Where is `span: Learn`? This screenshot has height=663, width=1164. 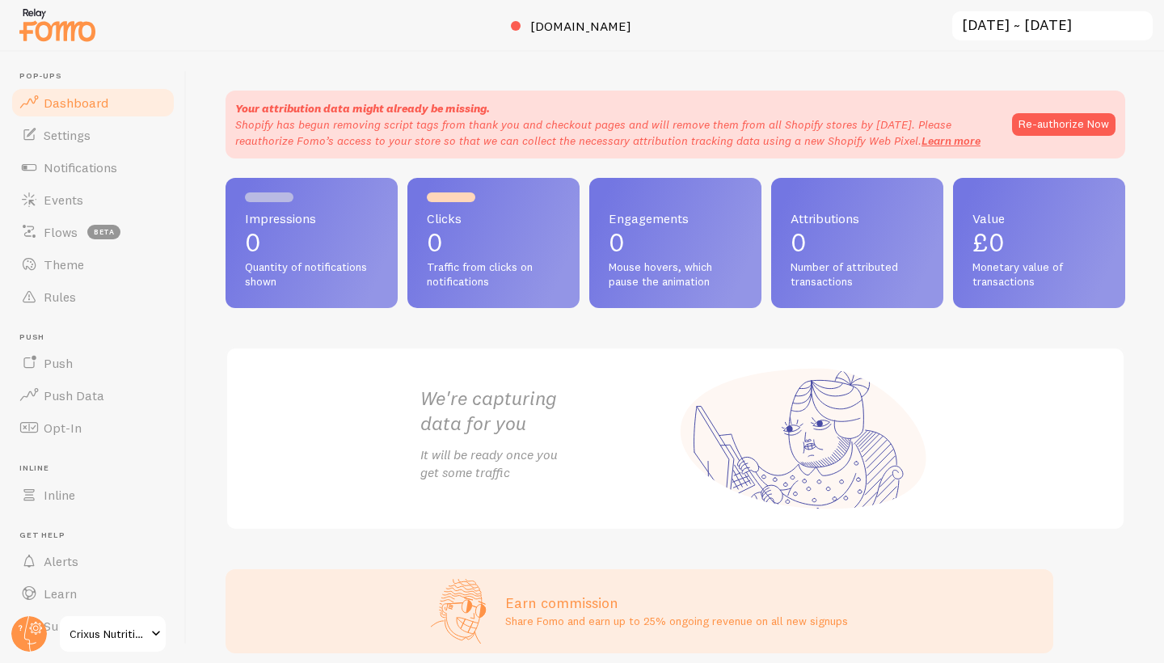
span: Learn is located at coordinates (60, 593).